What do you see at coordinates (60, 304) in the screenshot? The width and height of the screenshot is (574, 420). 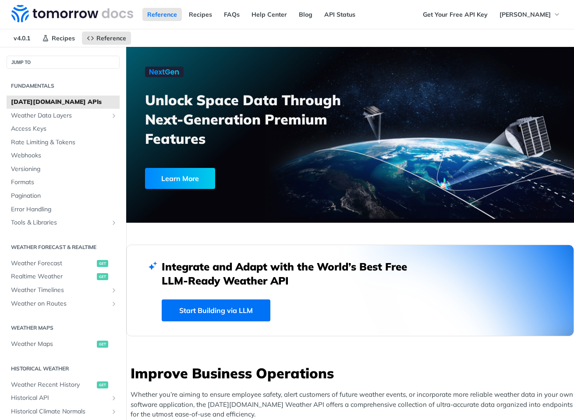 I see `span: Weather on Routes` at bounding box center [60, 304].